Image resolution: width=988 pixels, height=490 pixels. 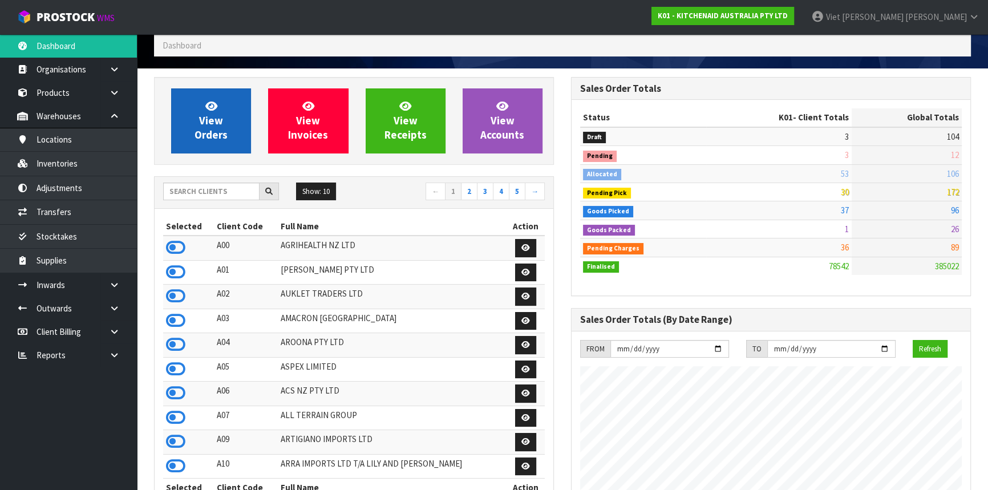 What do you see at coordinates (930, 349) in the screenshot?
I see `button: Refresh` at bounding box center [930, 349].